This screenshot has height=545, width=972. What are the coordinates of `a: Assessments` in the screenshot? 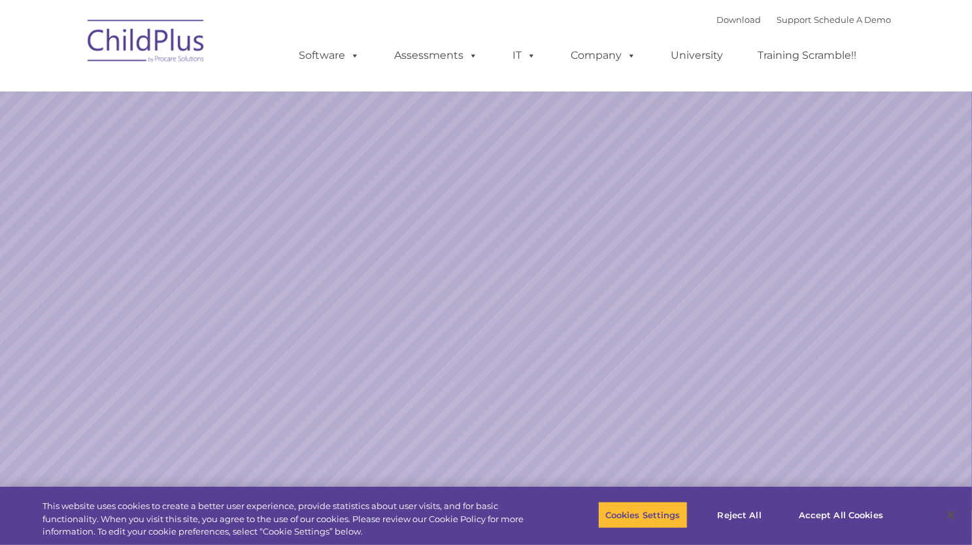 It's located at (437, 56).